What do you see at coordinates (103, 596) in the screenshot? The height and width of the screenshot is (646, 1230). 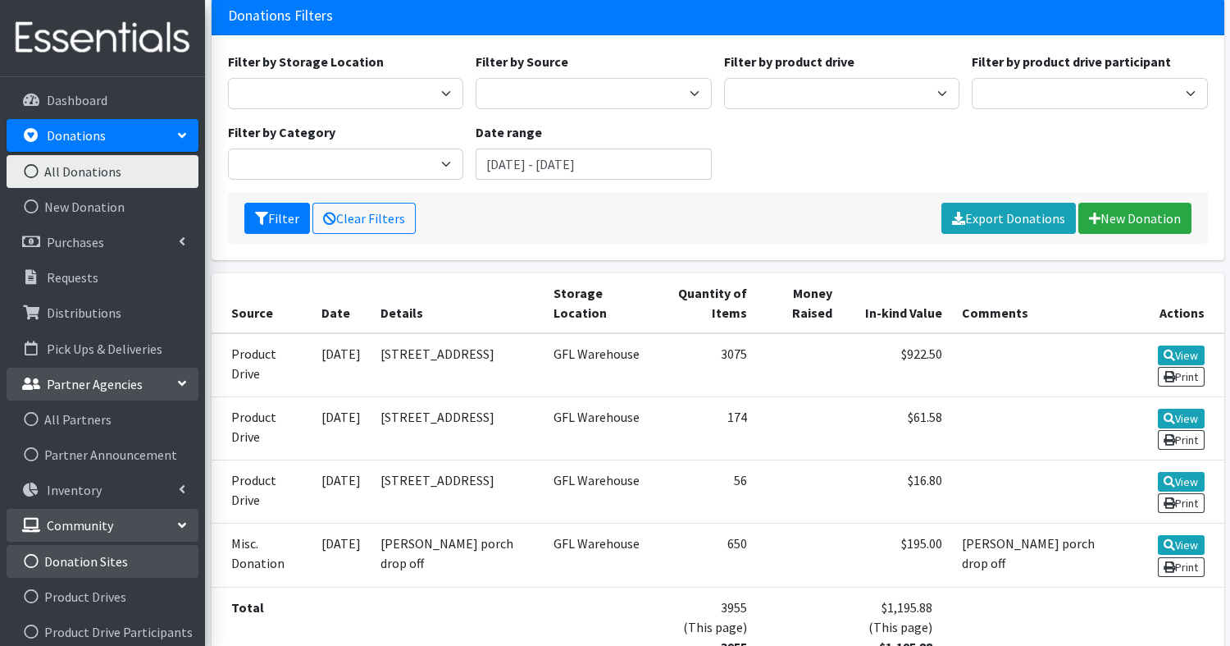 I see `a: Product Drives` at bounding box center [103, 596].